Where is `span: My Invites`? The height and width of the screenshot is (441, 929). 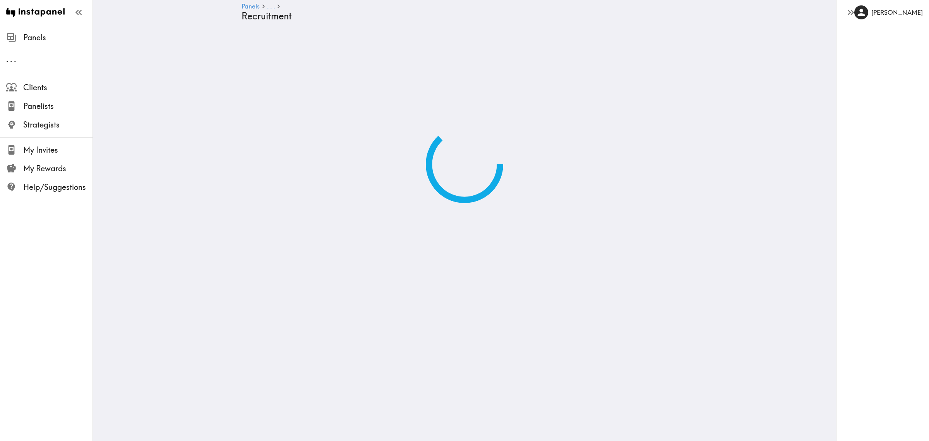 span: My Invites is located at coordinates (58, 150).